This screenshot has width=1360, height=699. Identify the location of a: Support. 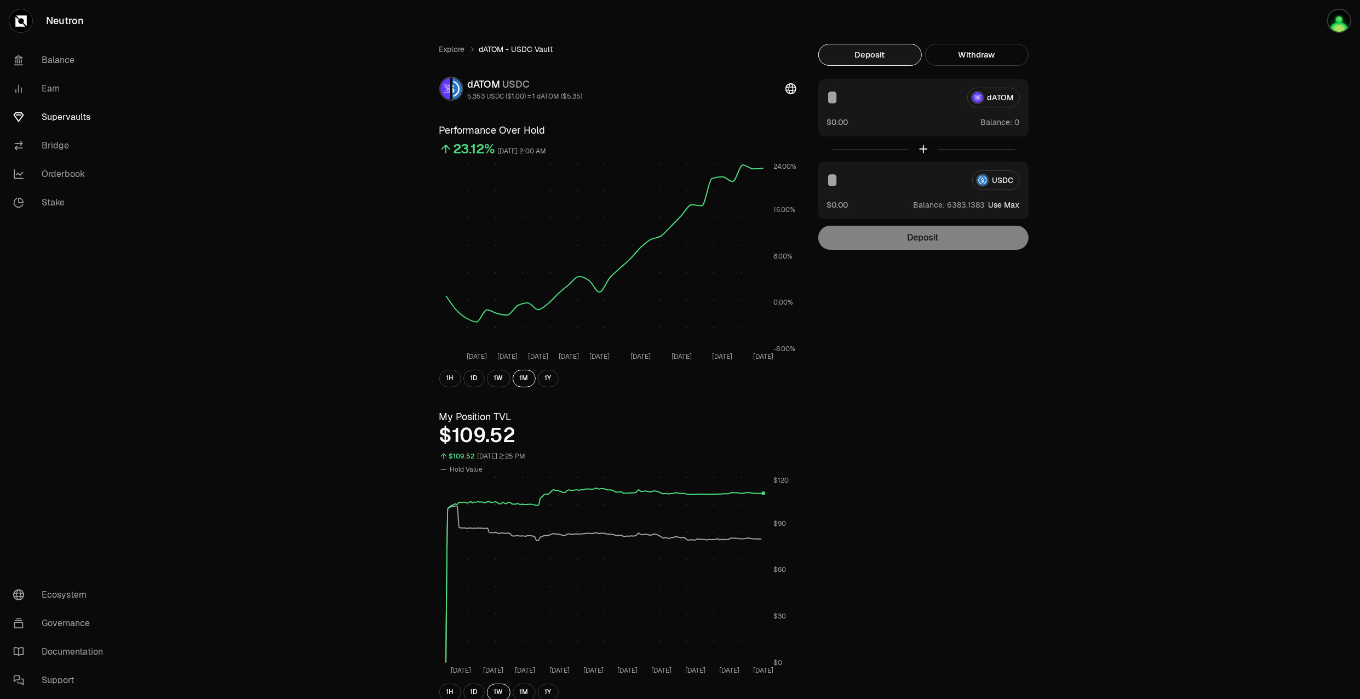
(61, 680).